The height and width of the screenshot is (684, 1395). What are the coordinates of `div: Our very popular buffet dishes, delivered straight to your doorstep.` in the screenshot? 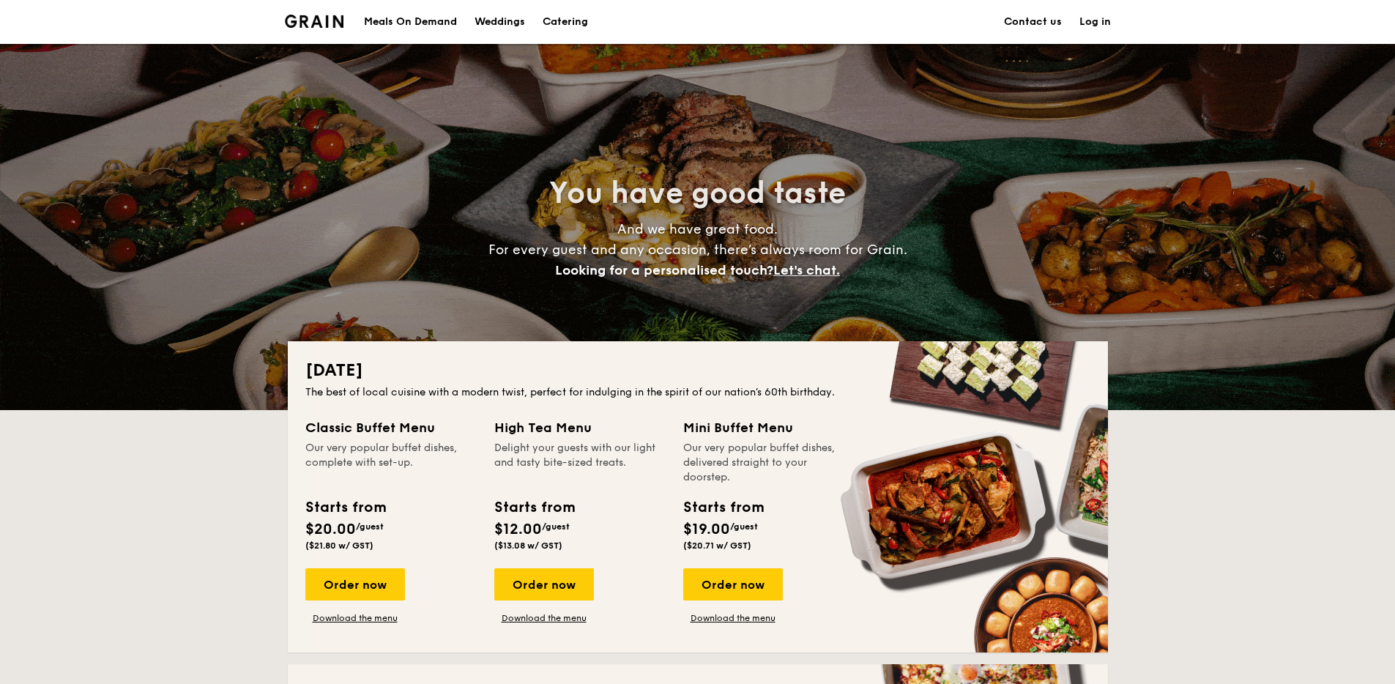 It's located at (769, 463).